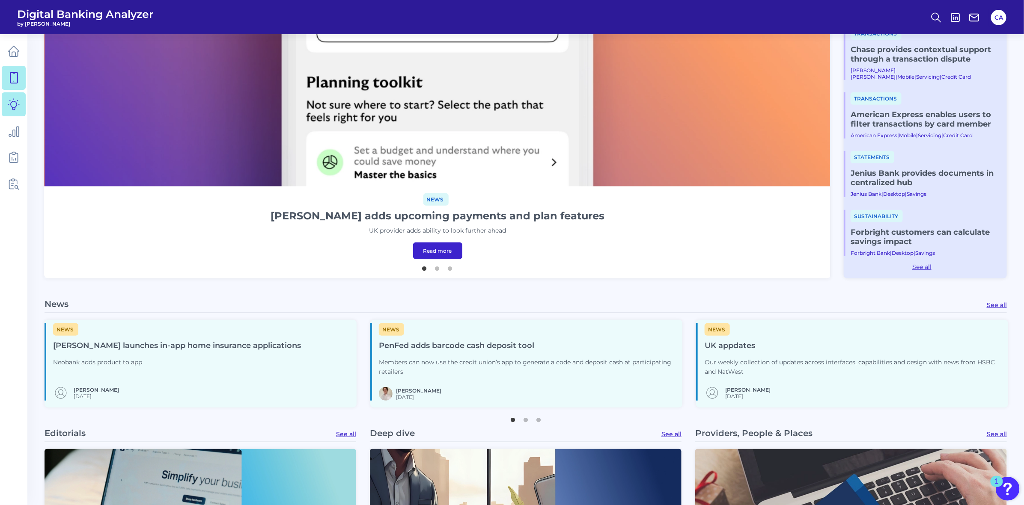 The height and width of the screenshot is (505, 1024). What do you see at coordinates (876, 216) in the screenshot?
I see `a: Sustainability` at bounding box center [876, 216].